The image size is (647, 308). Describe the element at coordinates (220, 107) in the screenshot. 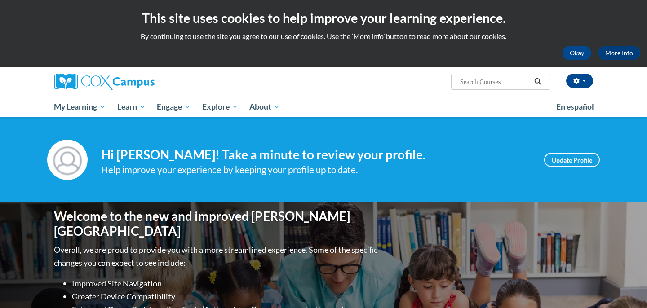

I see `a: Explore` at that location.